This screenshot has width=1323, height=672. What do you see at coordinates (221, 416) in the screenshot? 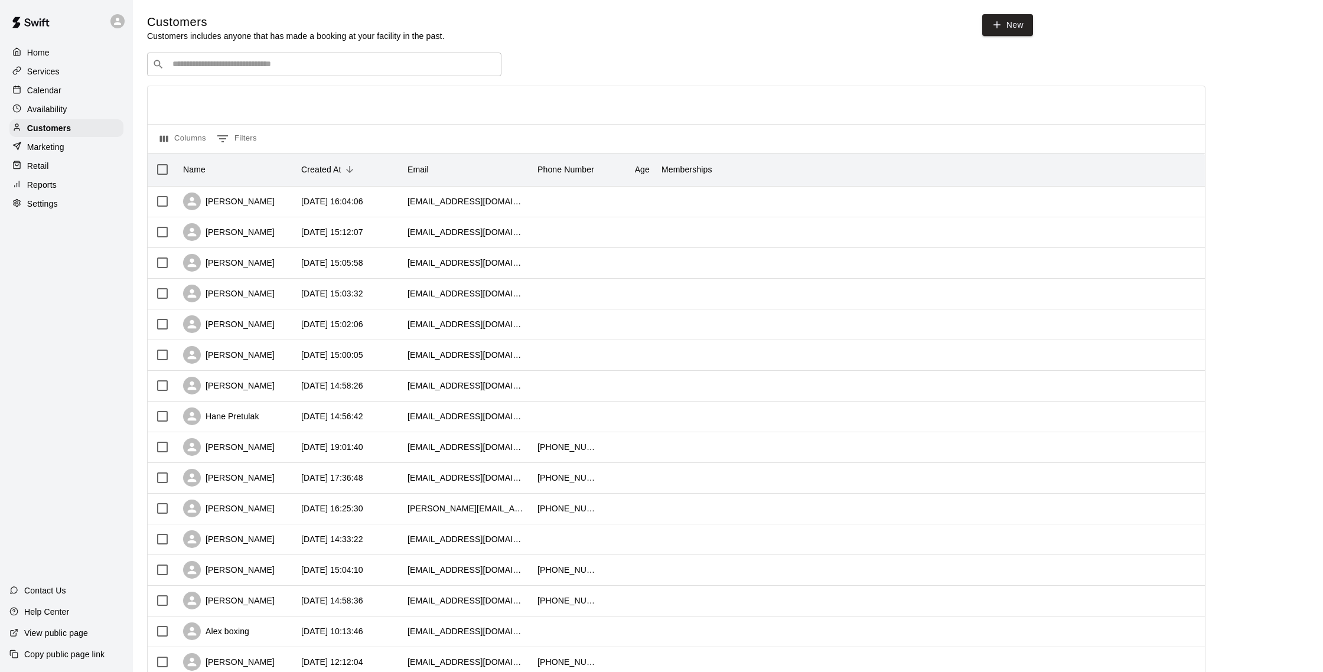
I see `div: Hane Pretulak` at bounding box center [221, 416].